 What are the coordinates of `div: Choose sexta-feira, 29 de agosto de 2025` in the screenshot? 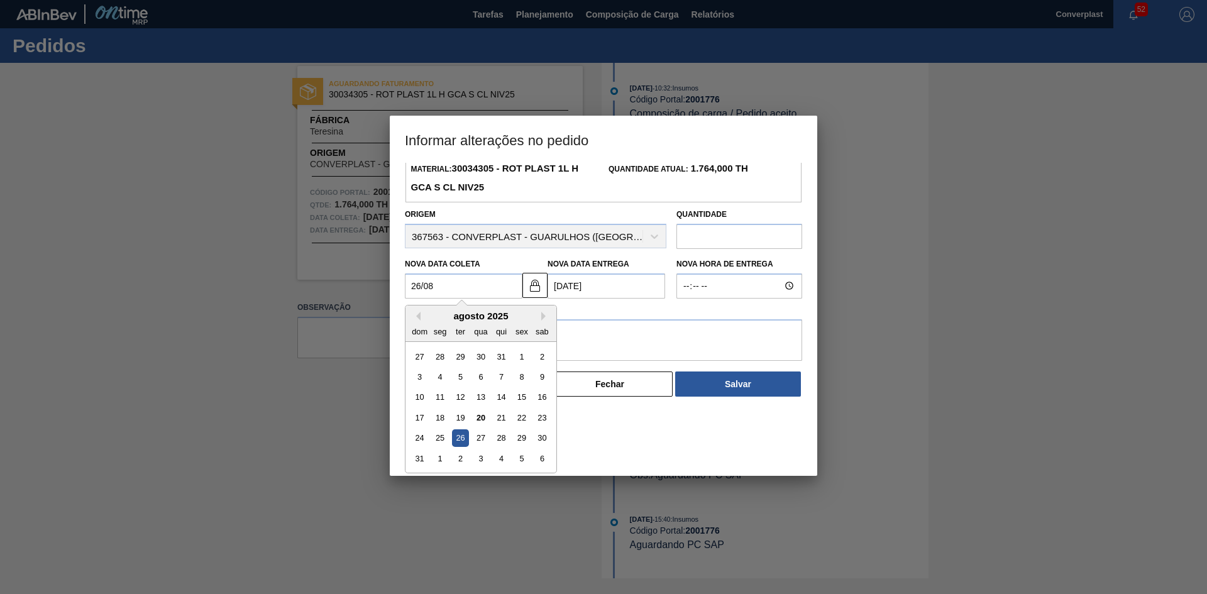 It's located at (521, 438).